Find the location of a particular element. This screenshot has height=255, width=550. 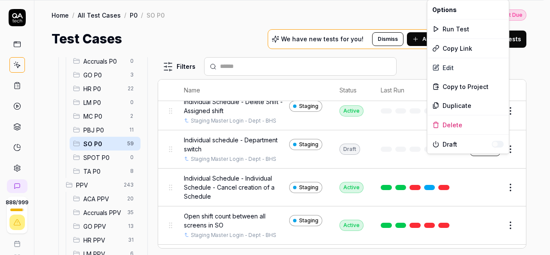

div: Delete is located at coordinates (468, 125).